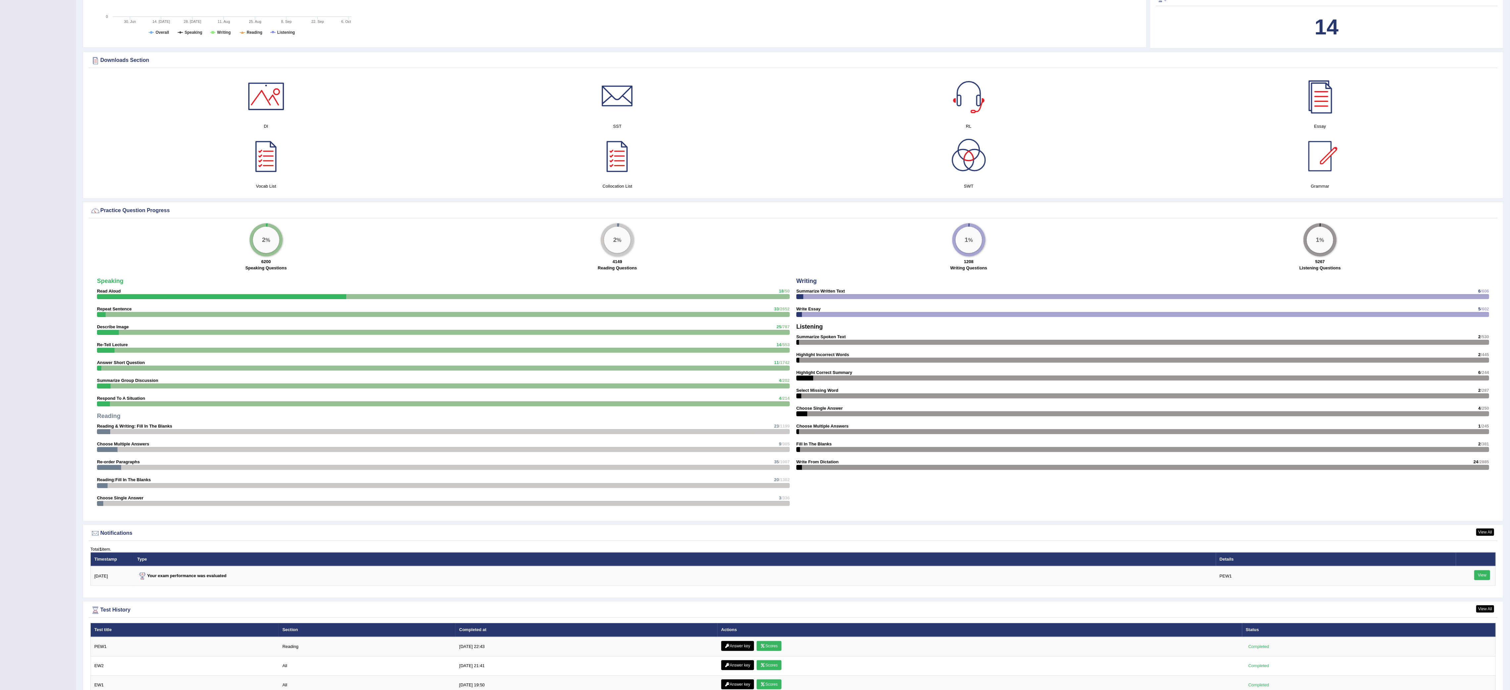 The width and height of the screenshot is (1510, 690). Describe the element at coordinates (780, 444) in the screenshot. I see `span: 9` at that location.